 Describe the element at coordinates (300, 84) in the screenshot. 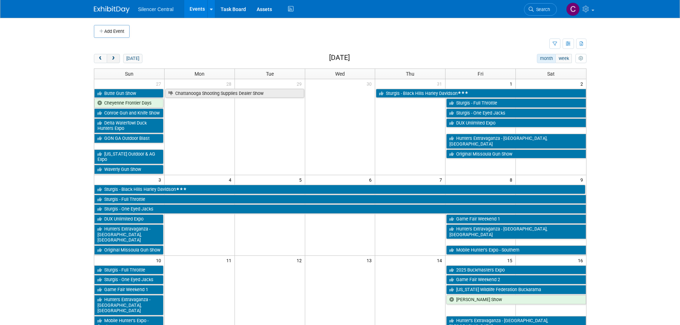

I see `span: 29` at that location.